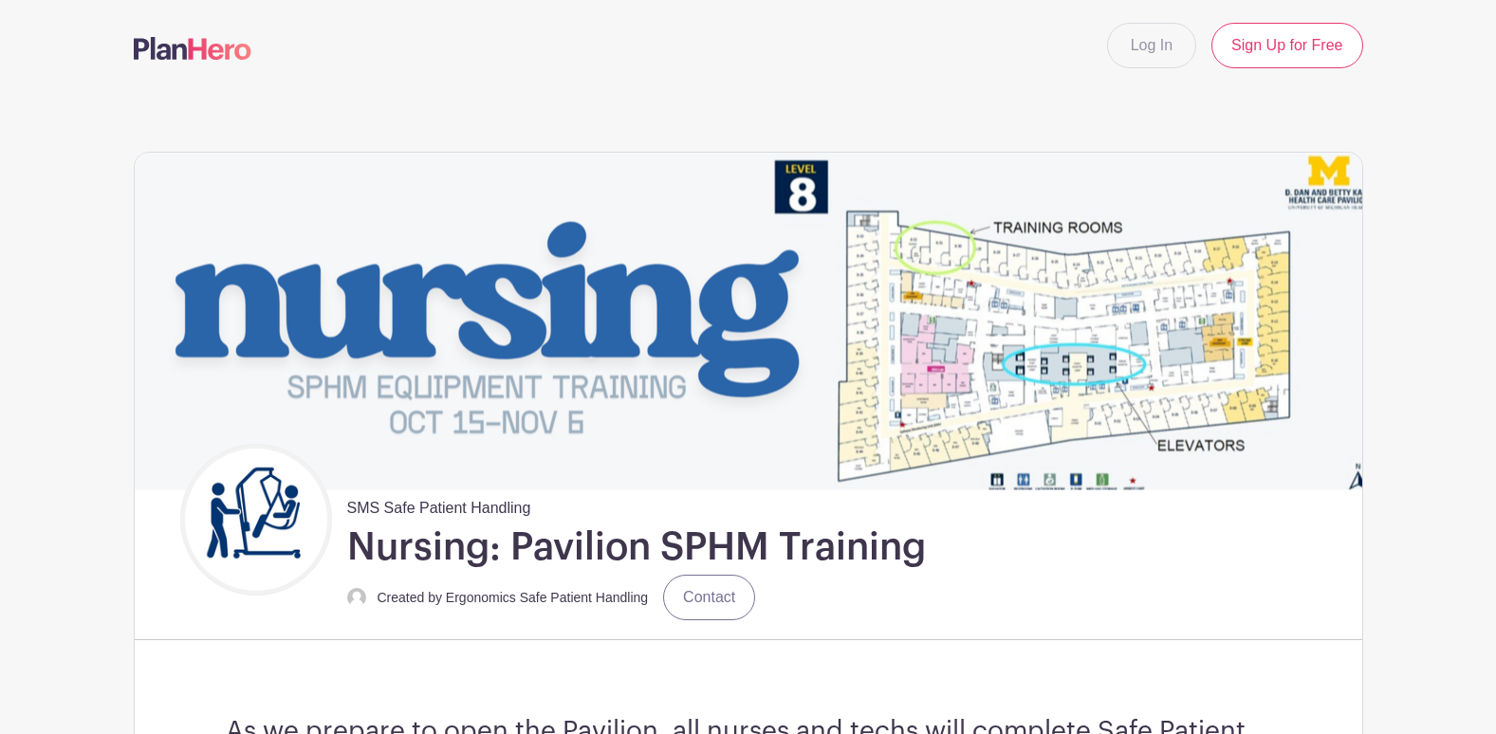 The image size is (1496, 734). What do you see at coordinates (256, 520) in the screenshot?
I see `img: Untitled%20design.png` at bounding box center [256, 520].